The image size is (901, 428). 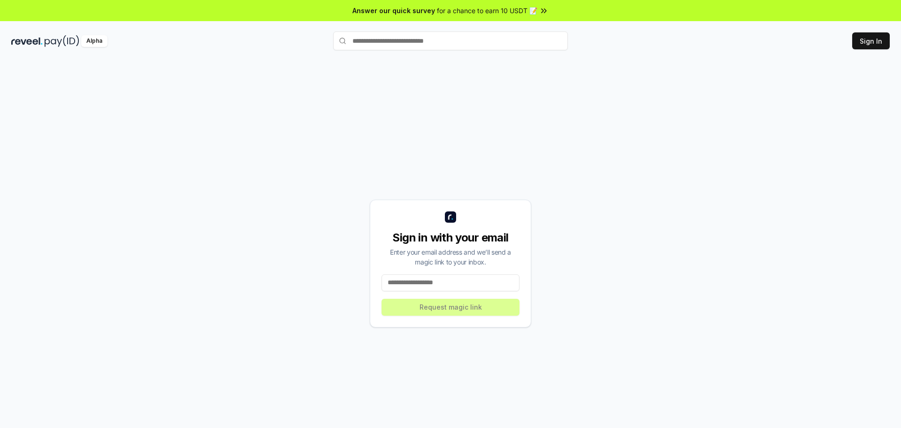 What do you see at coordinates (451, 257) in the screenshot?
I see `div: Enter your email address and we’ll send a magic link to your inbox.` at bounding box center [451, 257].